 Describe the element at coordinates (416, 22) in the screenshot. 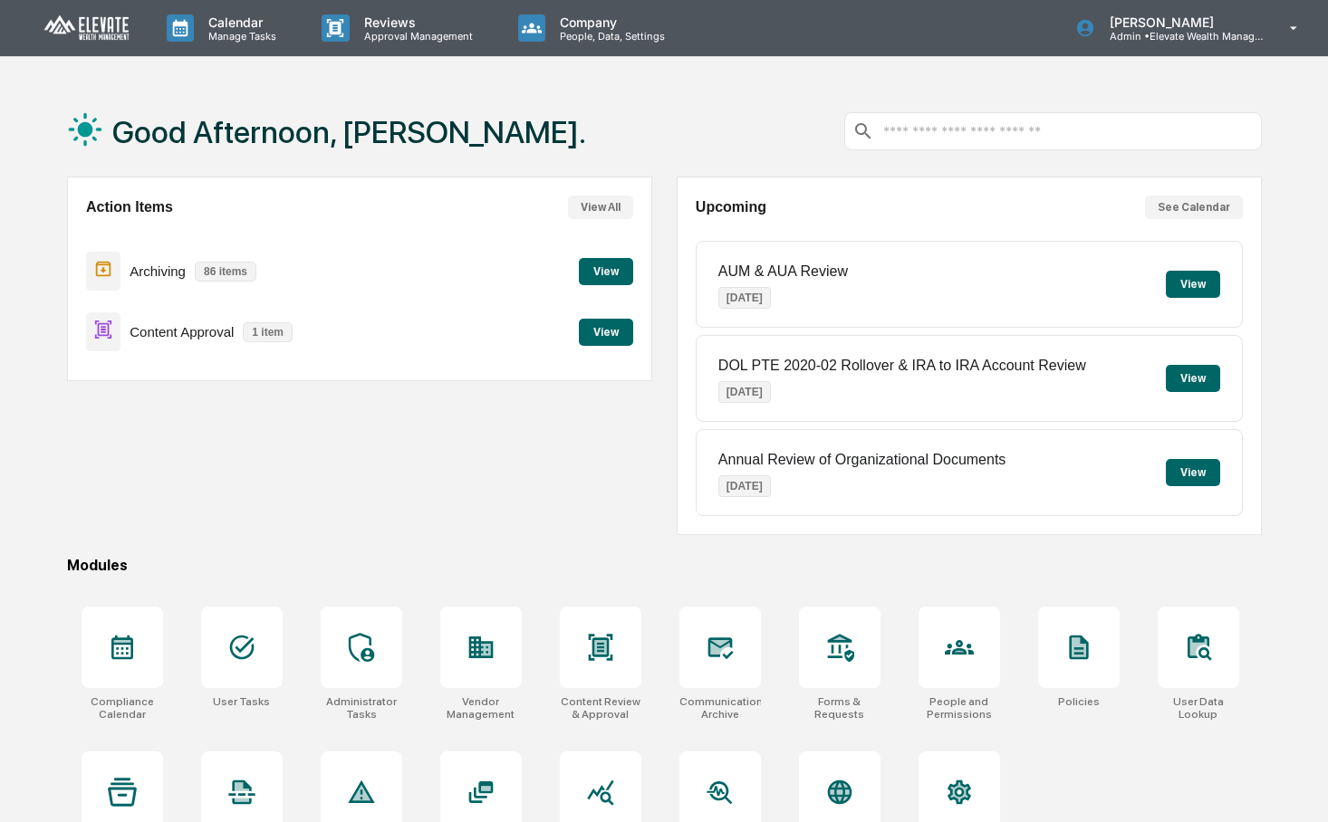

I see `p: Reviews` at that location.